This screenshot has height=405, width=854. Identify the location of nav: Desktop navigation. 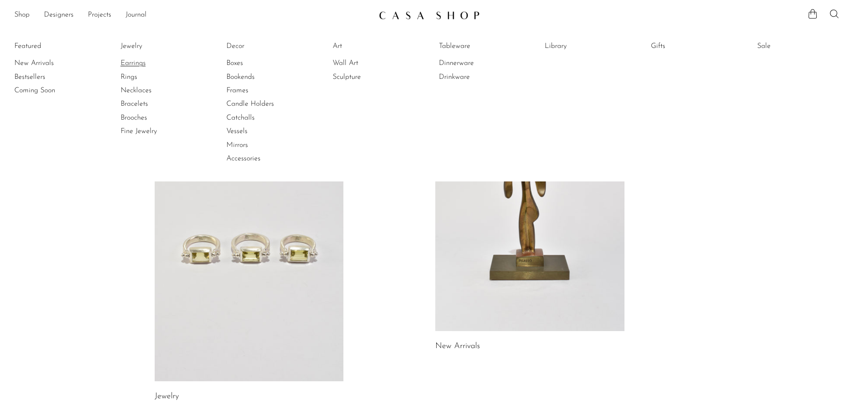
(193, 15).